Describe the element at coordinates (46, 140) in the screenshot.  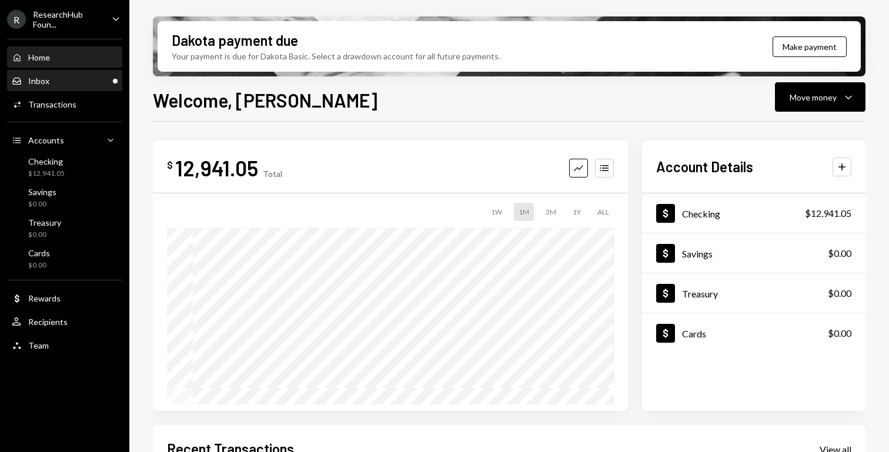
I see `div: Accounts` at that location.